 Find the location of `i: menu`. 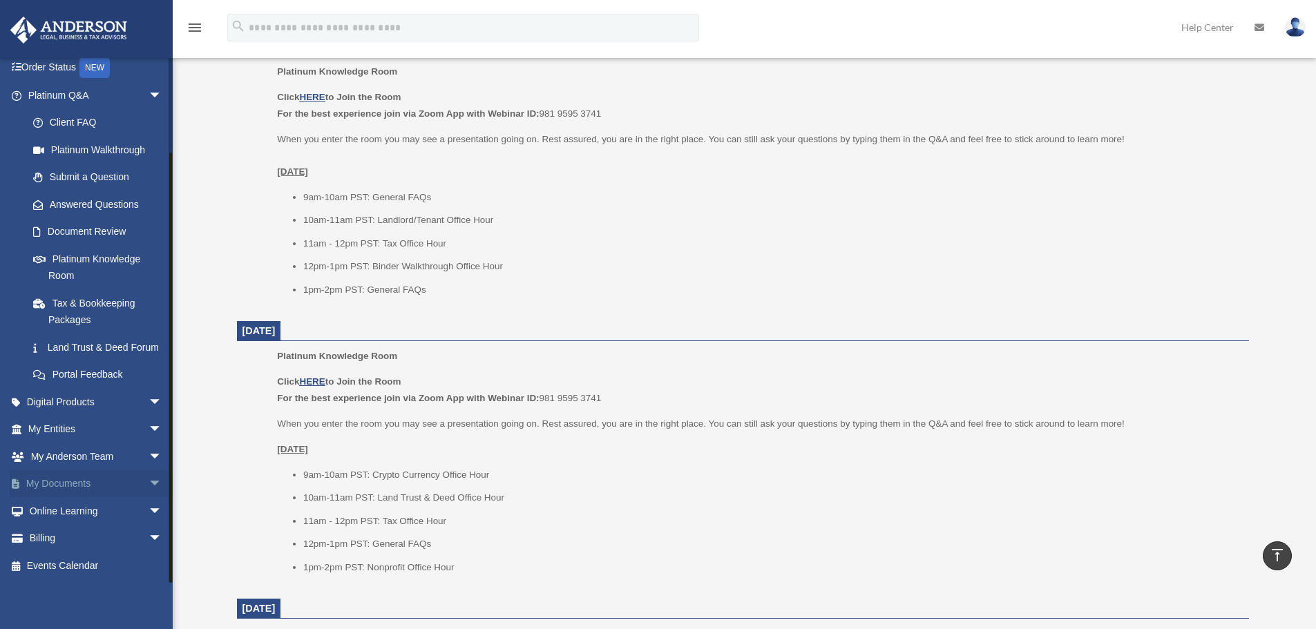

i: menu is located at coordinates (195, 28).